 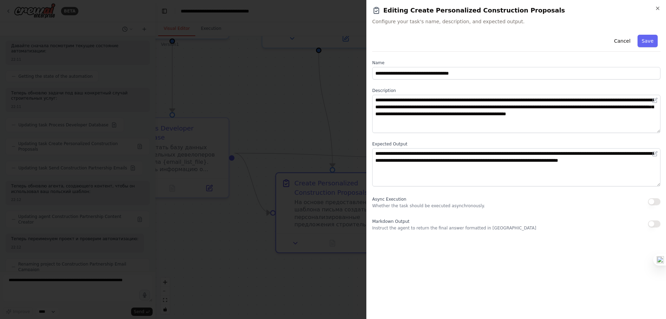 What do you see at coordinates (516, 144) in the screenshot?
I see `label: Expected Output` at bounding box center [516, 144].